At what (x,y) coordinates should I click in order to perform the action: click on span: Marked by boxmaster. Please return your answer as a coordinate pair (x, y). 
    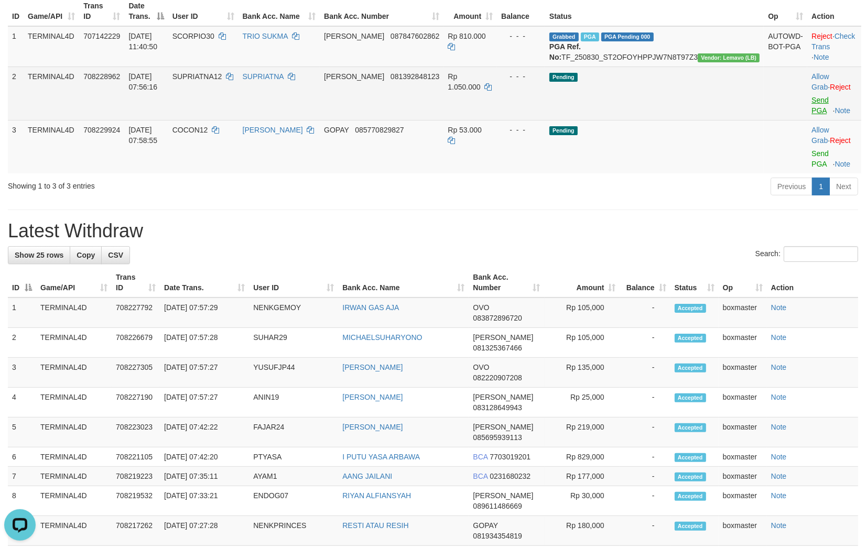
    Looking at the image, I should click on (590, 37).